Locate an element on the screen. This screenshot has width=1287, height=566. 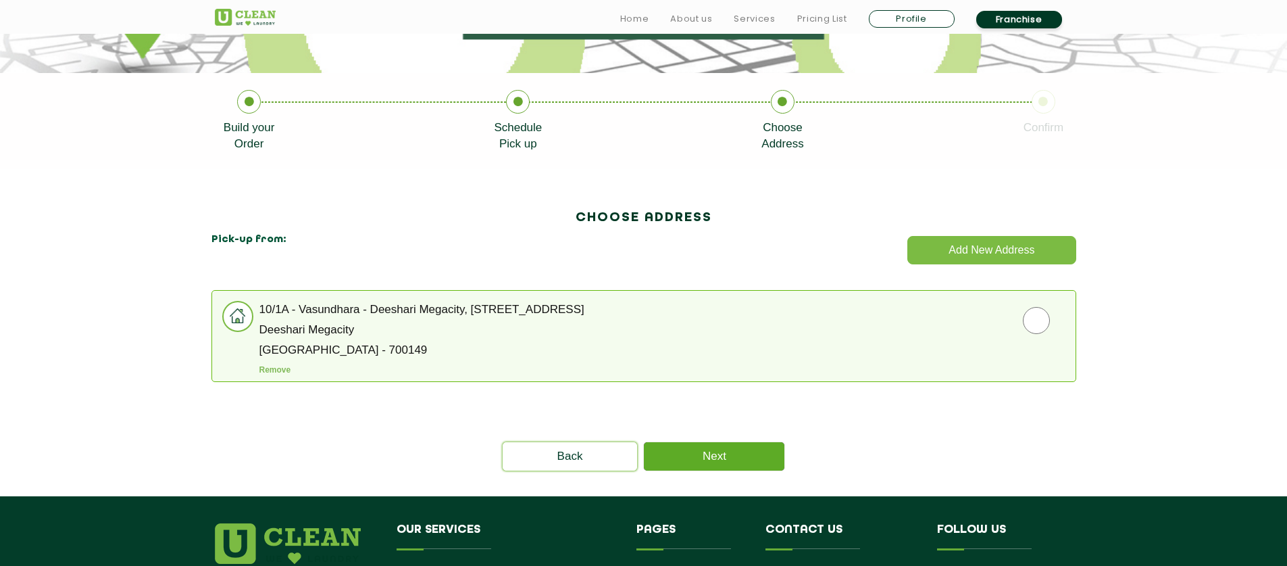
h2: CHOOSE ADDRESS is located at coordinates (644, 218).